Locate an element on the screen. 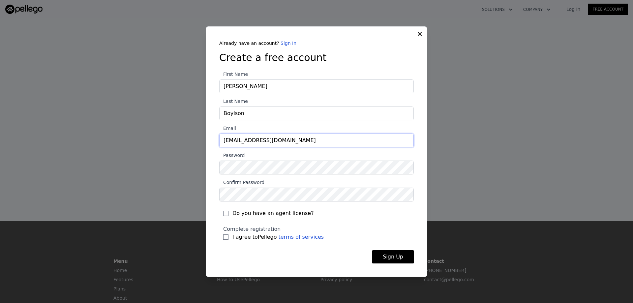 This screenshot has height=303, width=633. span: Last Name is located at coordinates (233, 101).